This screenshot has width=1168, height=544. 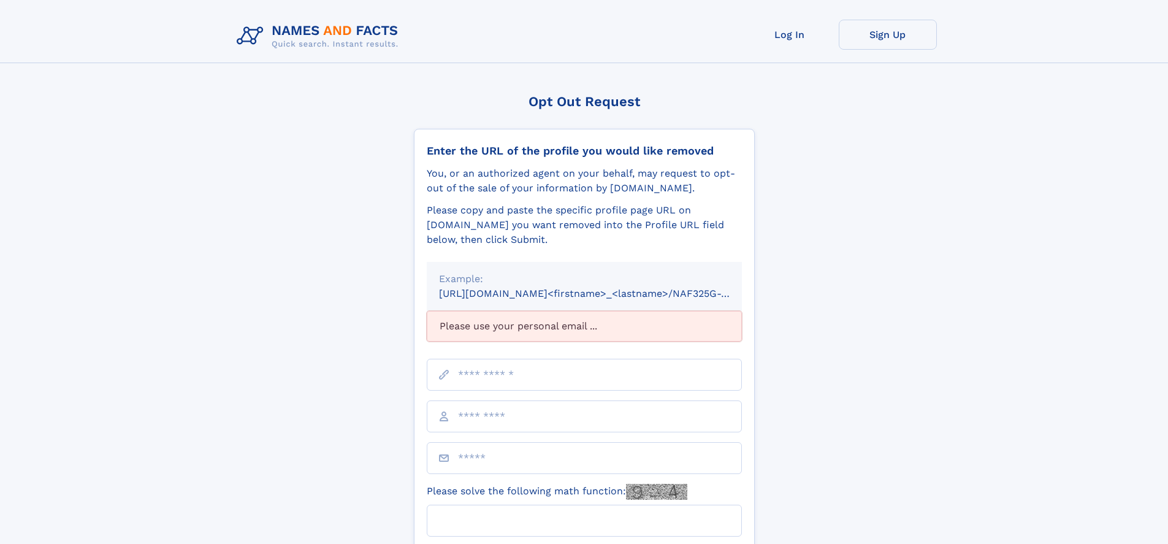 I want to click on div: Opt Out Request, so click(x=584, y=101).